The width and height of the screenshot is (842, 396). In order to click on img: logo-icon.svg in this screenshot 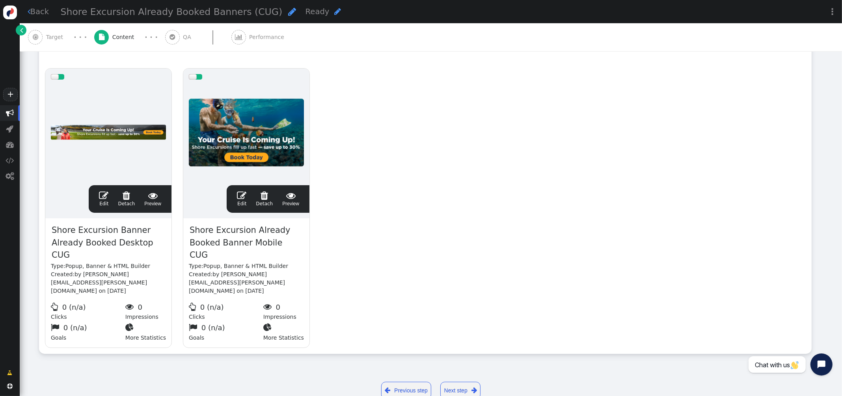, I will do `click(10, 12)`.